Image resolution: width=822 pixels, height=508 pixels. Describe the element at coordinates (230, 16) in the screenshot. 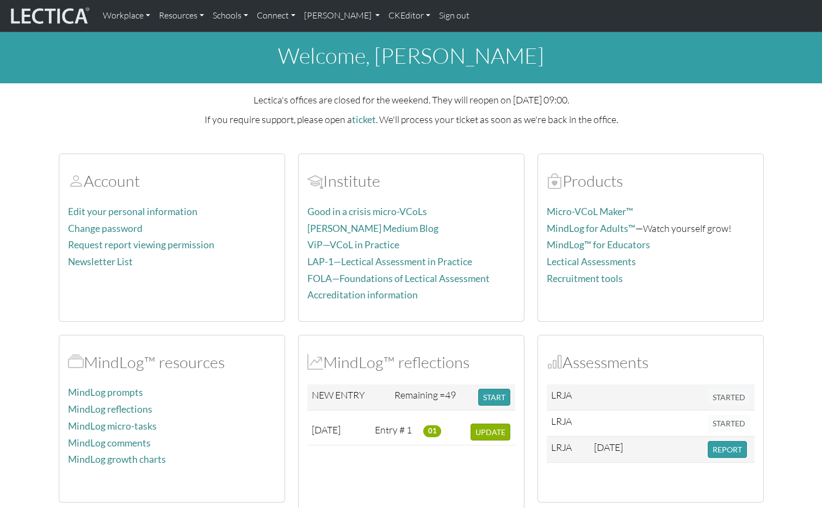

I see `a: Schools` at that location.